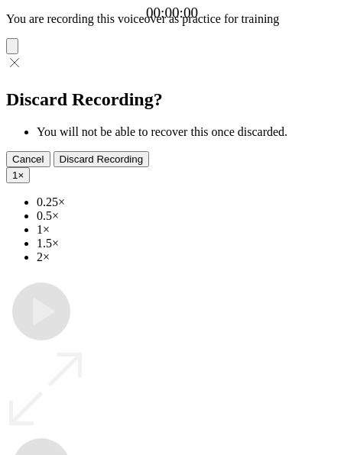 The image size is (344, 455). Describe the element at coordinates (28, 159) in the screenshot. I see `button: Cancel` at that location.